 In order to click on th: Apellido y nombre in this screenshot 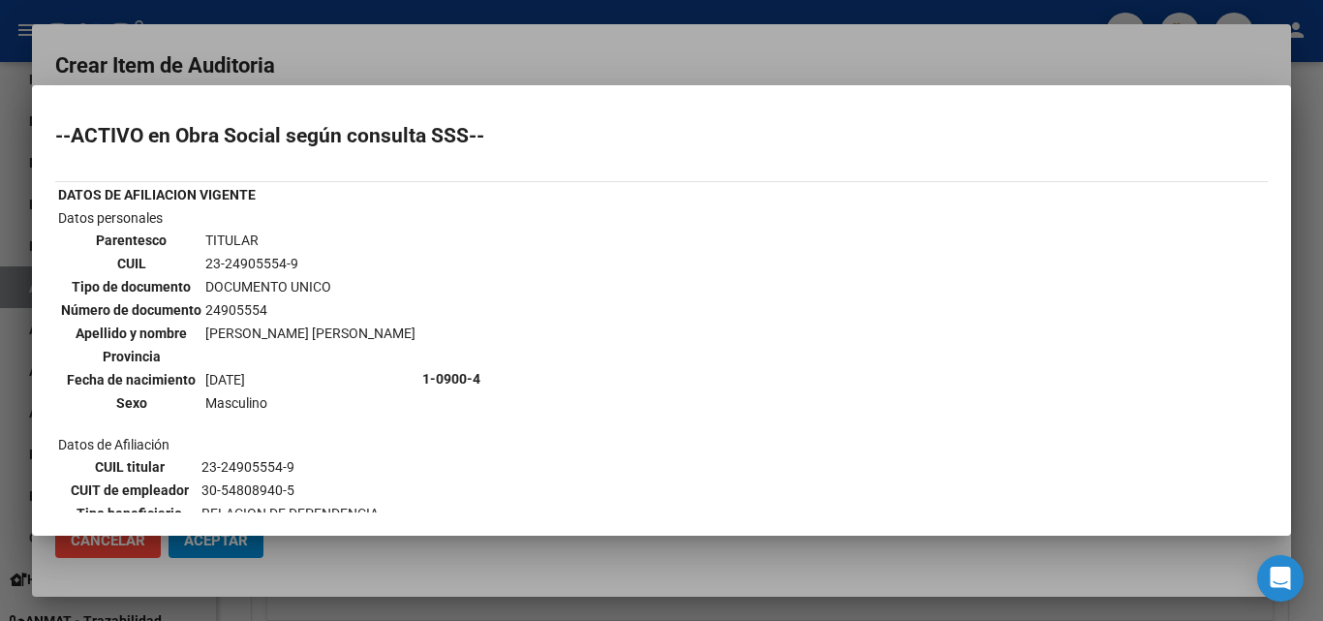, I will do `click(131, 333)`.